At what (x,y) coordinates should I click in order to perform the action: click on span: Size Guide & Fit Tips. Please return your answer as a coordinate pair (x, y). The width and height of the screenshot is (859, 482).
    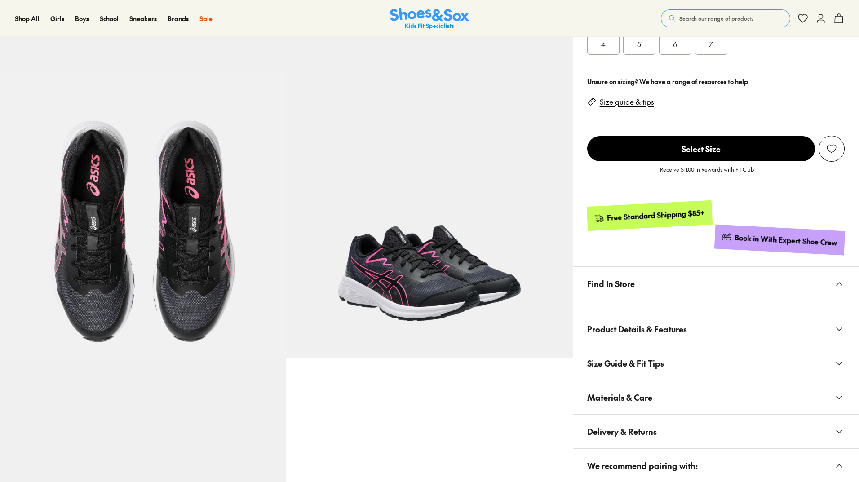
    Looking at the image, I should click on (626, 363).